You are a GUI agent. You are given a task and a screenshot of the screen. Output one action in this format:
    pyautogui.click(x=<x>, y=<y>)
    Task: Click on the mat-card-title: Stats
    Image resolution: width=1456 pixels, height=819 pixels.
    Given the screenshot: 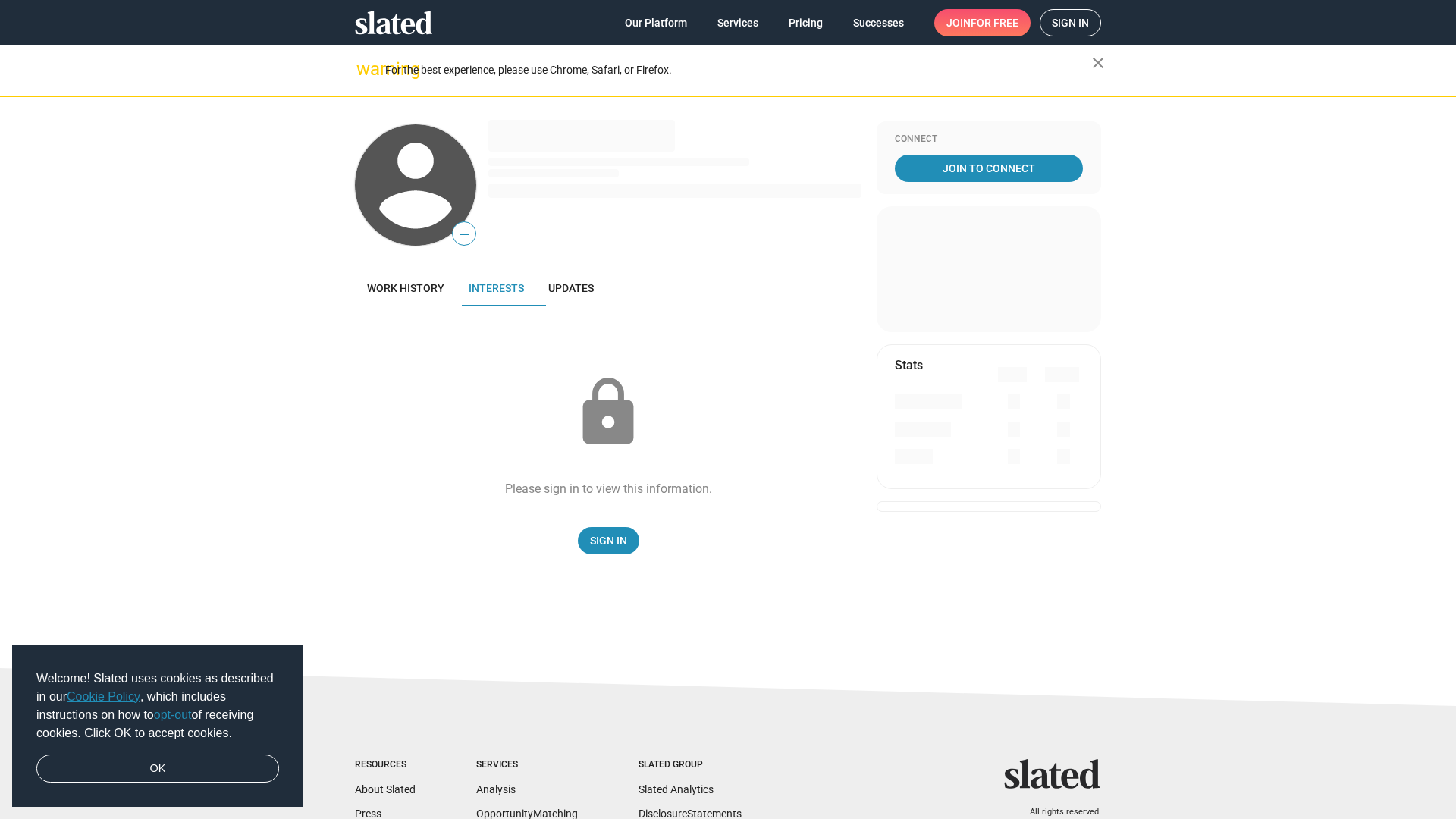 What is the action you would take?
    pyautogui.click(x=908, y=365)
    